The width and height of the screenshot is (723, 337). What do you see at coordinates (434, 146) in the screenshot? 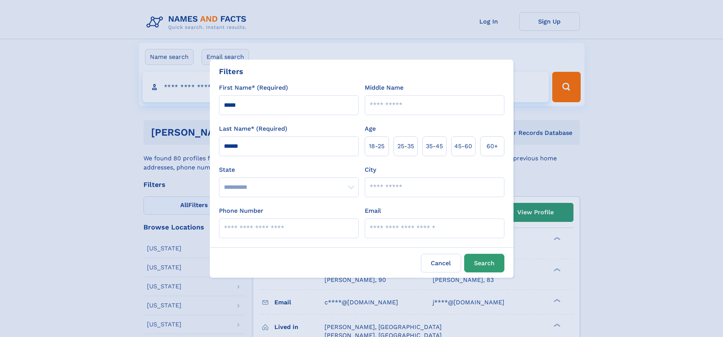
I see `span: 35‑45` at bounding box center [434, 146].